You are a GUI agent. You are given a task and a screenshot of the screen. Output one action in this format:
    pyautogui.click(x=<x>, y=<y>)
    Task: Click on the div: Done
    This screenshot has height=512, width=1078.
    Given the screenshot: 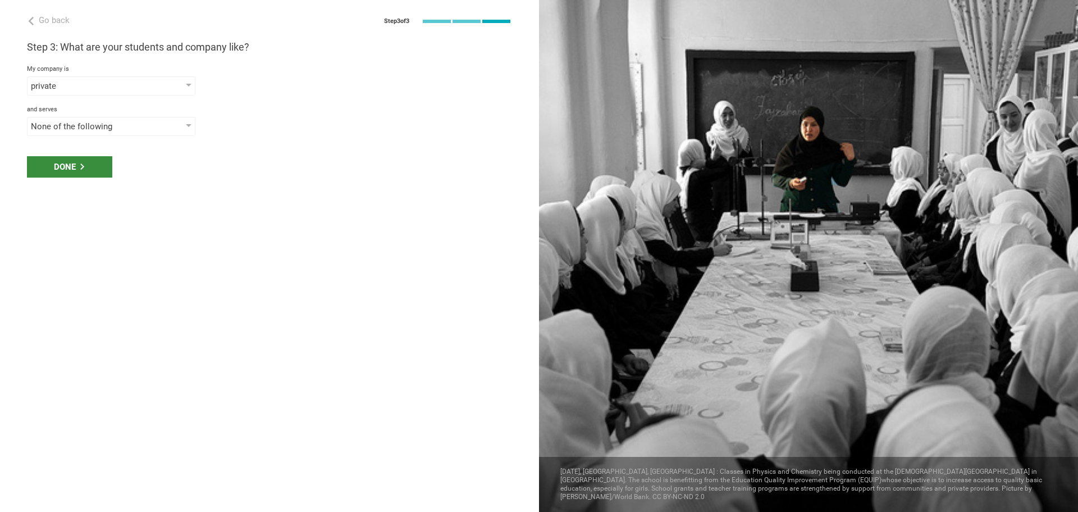 What is the action you would take?
    pyautogui.click(x=70, y=167)
    